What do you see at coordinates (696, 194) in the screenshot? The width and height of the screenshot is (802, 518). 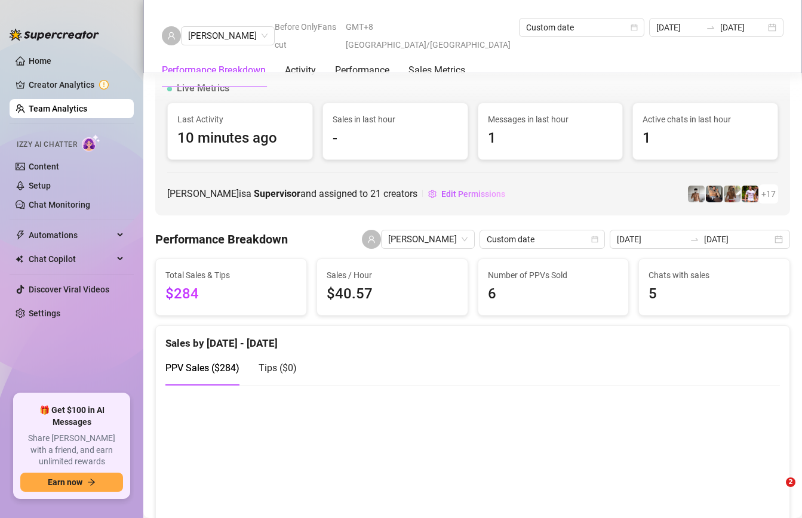 I see `img: aussieboy_j` at bounding box center [696, 194].